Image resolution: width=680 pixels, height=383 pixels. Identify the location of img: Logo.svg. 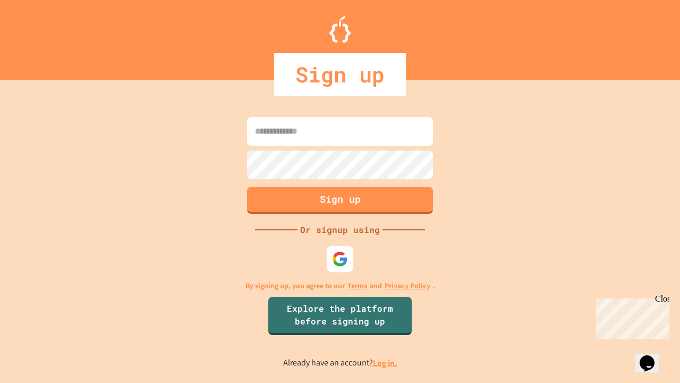
(340, 29).